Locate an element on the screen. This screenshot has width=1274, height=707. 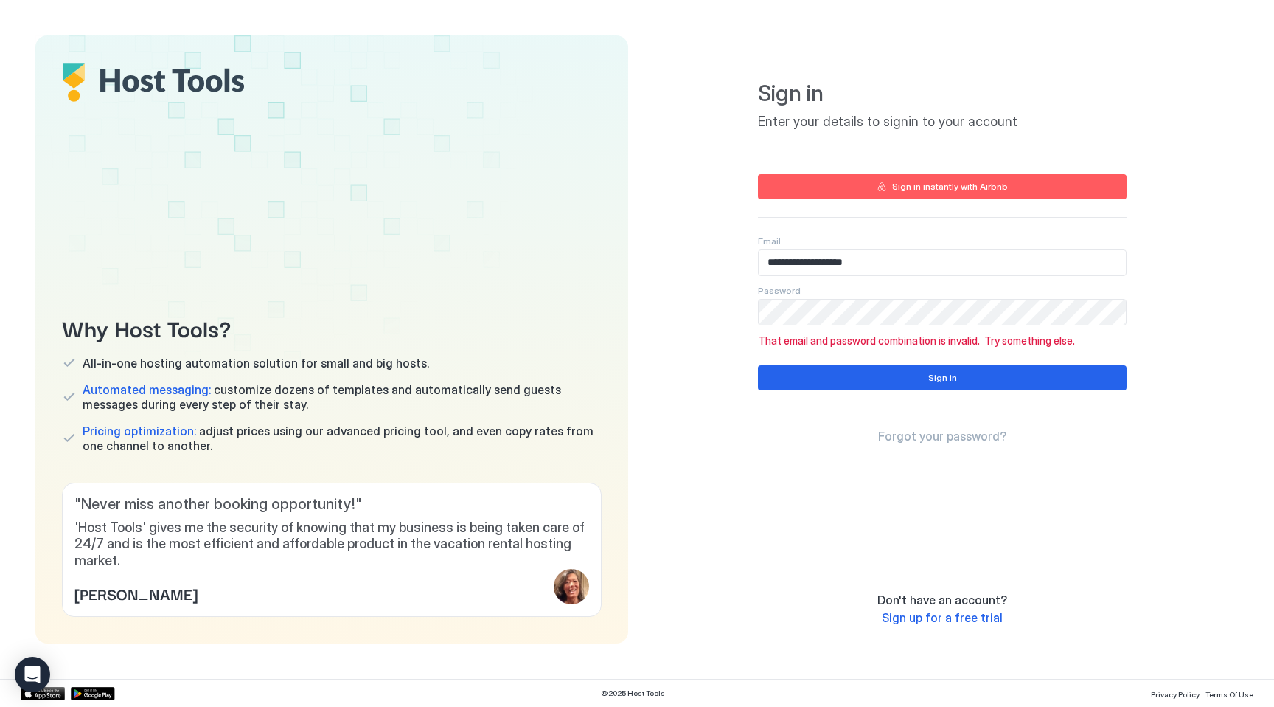
a: Forgot your password? is located at coordinates (943, 436).